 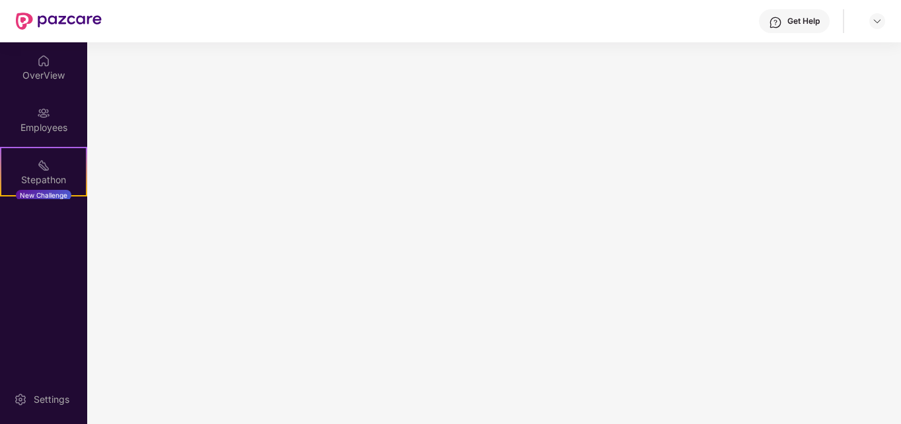 I want to click on img: svg+xml;base64,PHN2ZyBpZD0iU2V0dGluZy0yMHgyMCIgeG1sbnM9Imh0dHA6Ly93d3cudzMub3JnLzIwMDAvc3ZnIiB3aW..., so click(x=20, y=399).